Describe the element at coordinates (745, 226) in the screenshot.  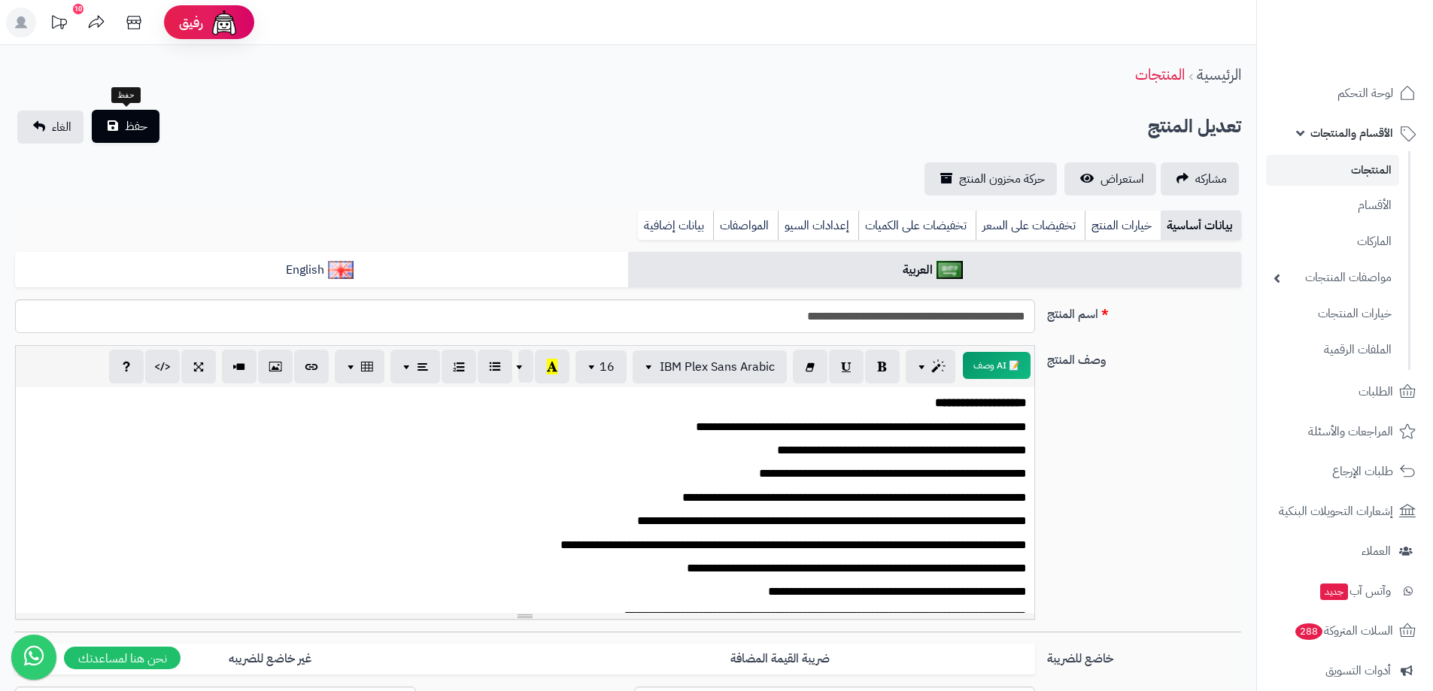
I see `a: المواصفات` at that location.